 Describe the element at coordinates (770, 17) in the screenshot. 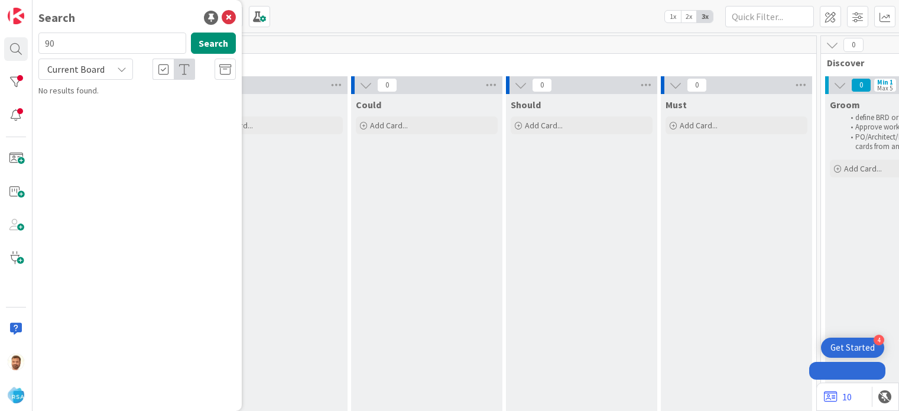

I see `input: Quick Filter...` at that location.